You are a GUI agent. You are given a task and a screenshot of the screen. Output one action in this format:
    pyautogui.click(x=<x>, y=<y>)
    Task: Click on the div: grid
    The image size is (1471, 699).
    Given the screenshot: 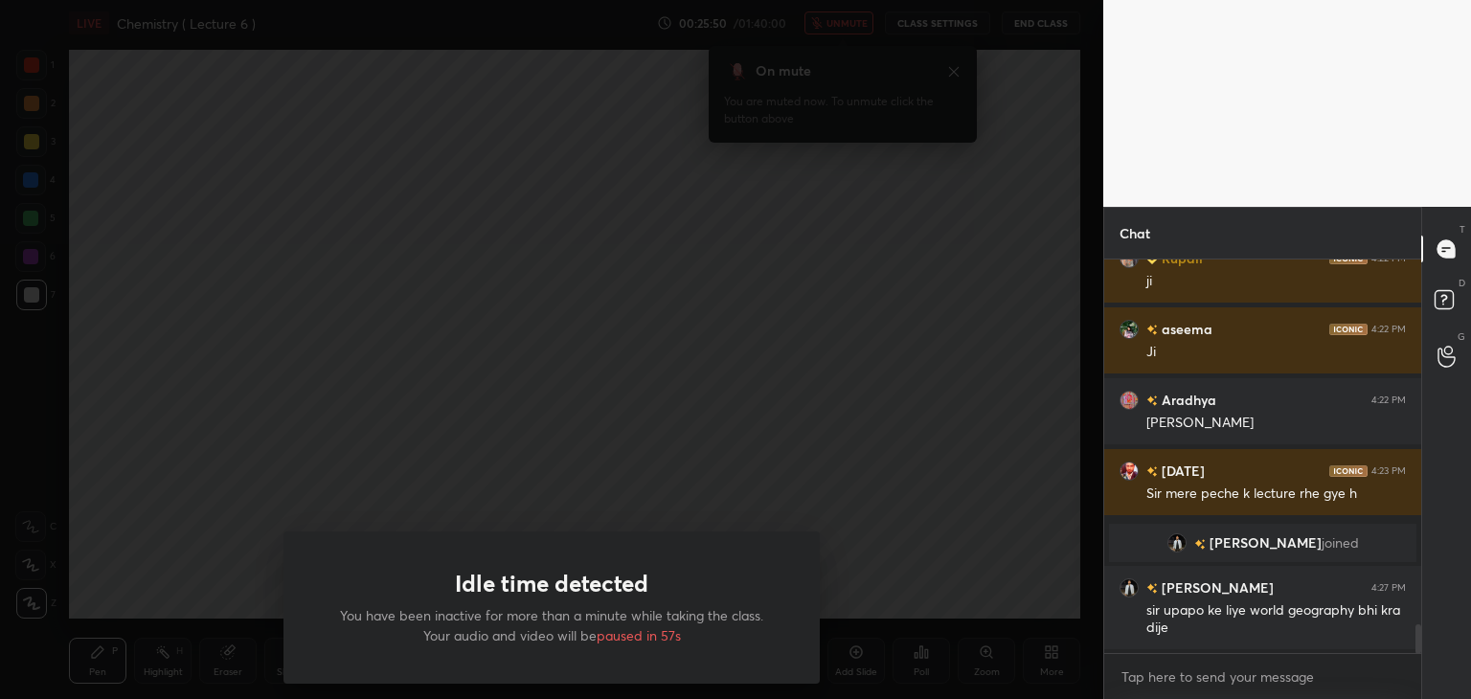 What is the action you would take?
    pyautogui.click(x=1262, y=457)
    